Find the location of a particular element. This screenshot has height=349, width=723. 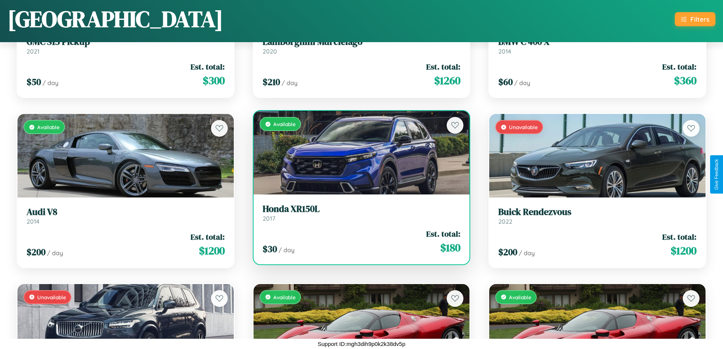

span: $ 300 is located at coordinates (214, 80).